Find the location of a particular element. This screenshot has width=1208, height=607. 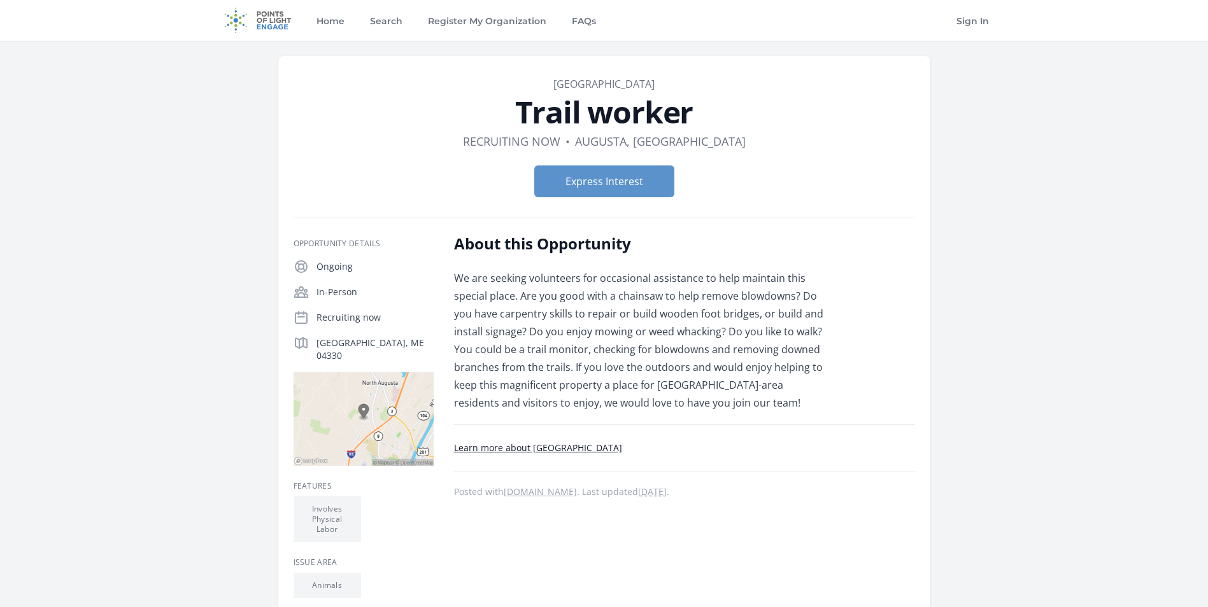

h3: Issue area is located at coordinates (364, 563).